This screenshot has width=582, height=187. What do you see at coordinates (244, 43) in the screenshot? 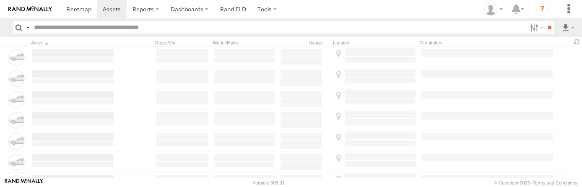
I see `div: Model/Make` at bounding box center [244, 43].